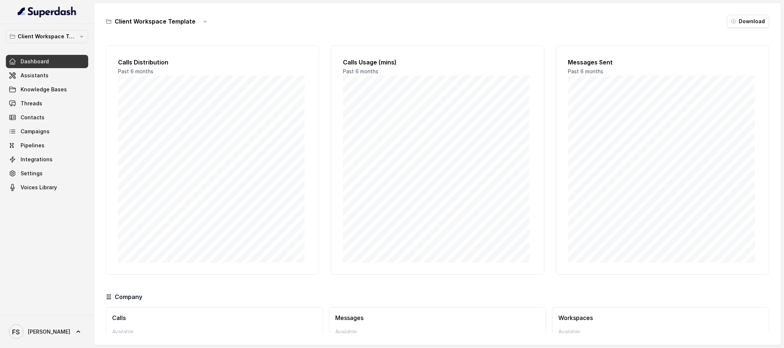 This screenshot has height=348, width=784. What do you see at coordinates (47, 145) in the screenshot?
I see `a: Pipelines` at bounding box center [47, 145].